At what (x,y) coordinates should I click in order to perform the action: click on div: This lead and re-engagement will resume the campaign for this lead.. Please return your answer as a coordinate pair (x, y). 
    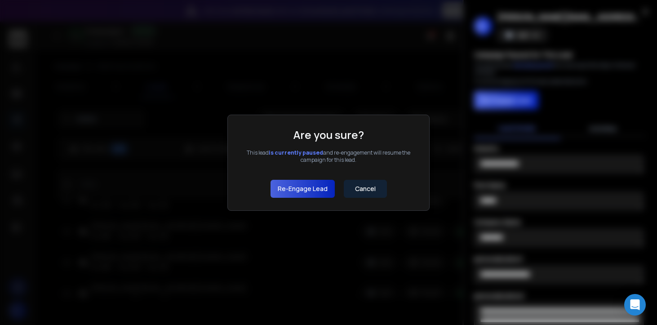
    Looking at the image, I should click on (328, 156).